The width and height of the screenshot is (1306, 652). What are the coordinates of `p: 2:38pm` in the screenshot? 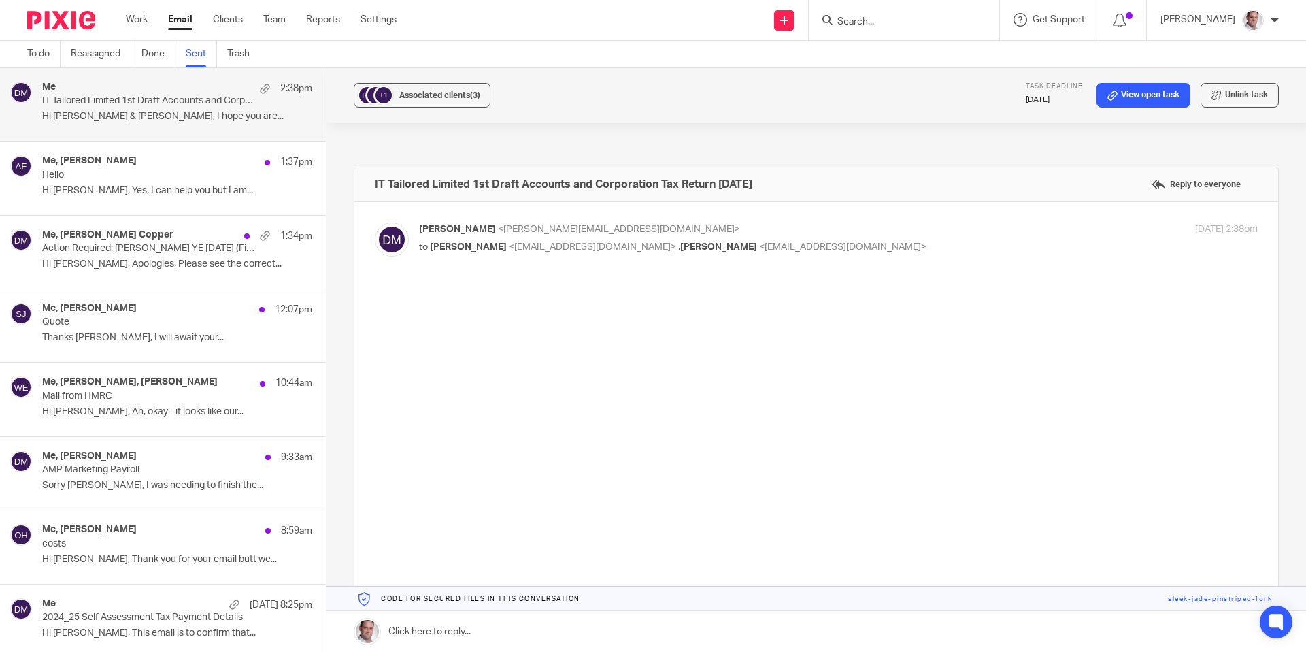 It's located at (296, 88).